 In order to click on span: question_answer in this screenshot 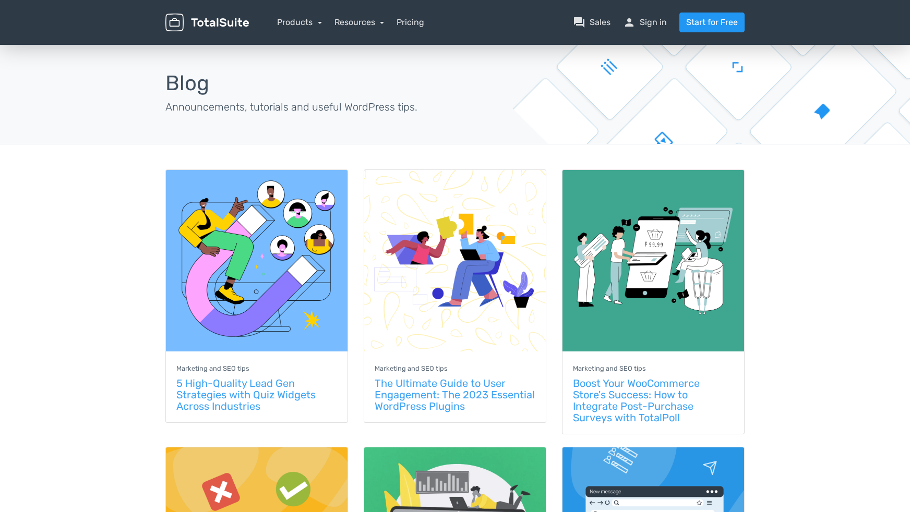, I will do `click(579, 22)`.